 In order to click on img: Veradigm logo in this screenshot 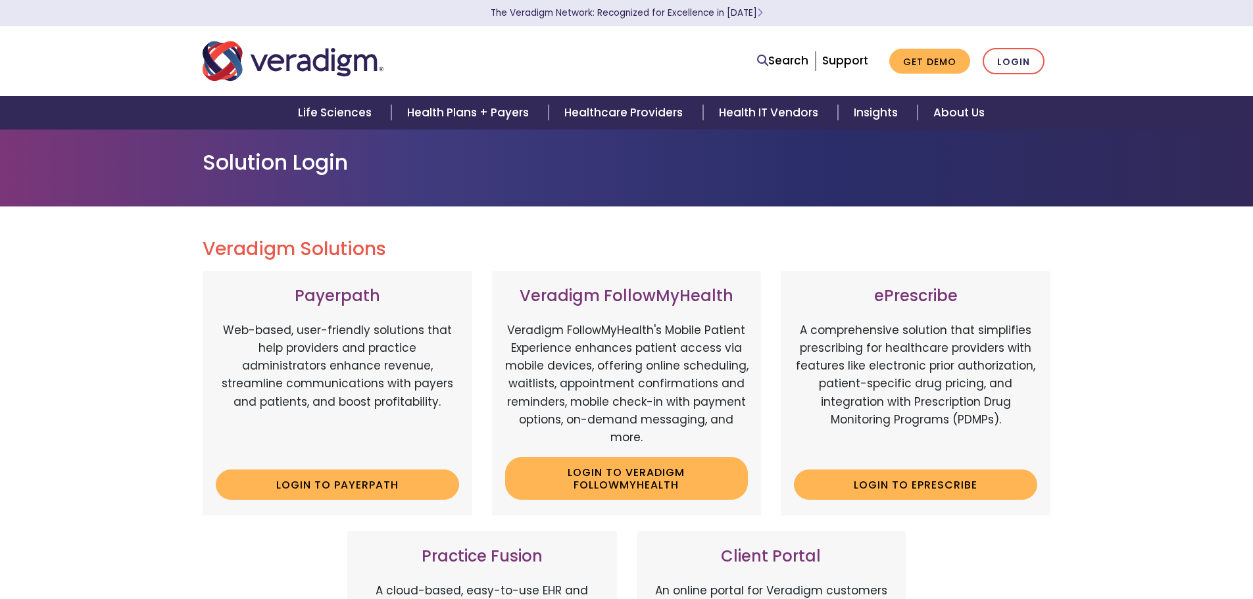, I will do `click(293, 61)`.